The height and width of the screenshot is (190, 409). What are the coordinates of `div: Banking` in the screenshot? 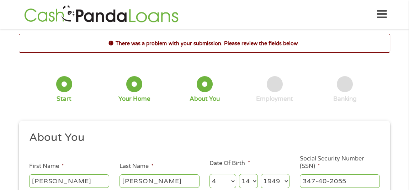 It's located at (345, 99).